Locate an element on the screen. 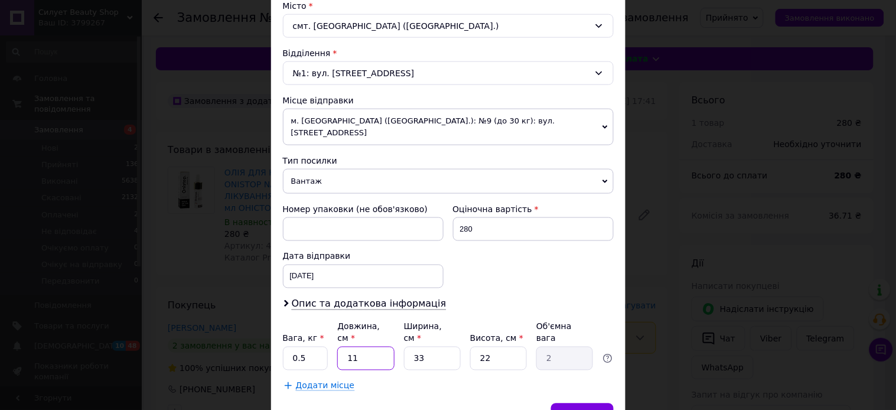  label: Висота, см is located at coordinates (497, 339).